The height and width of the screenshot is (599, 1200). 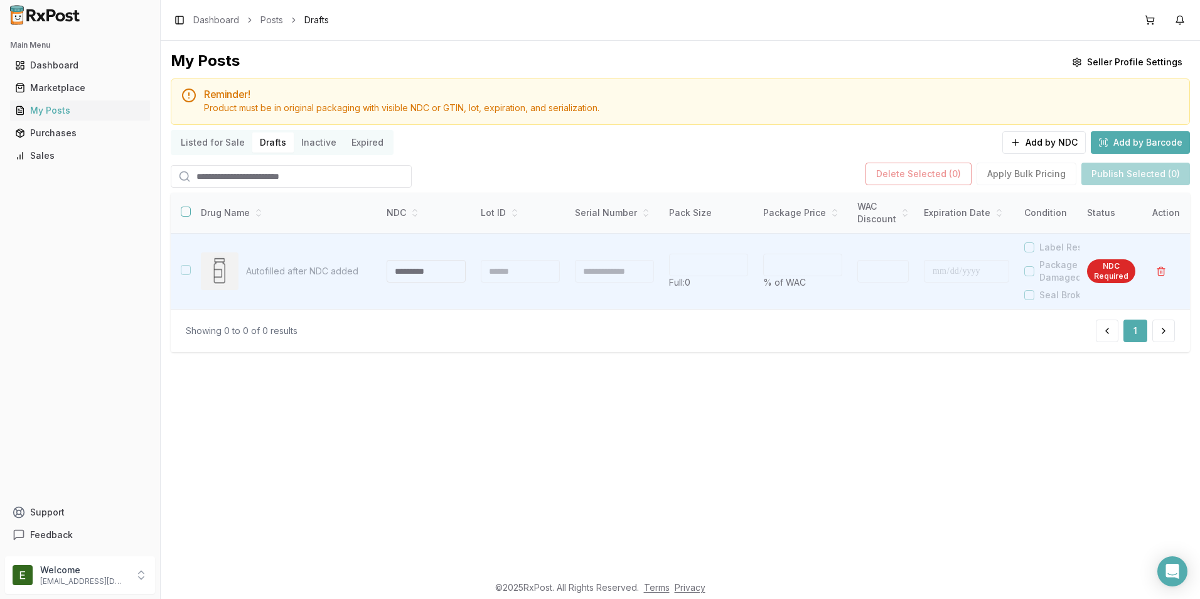 I want to click on button: Delete, so click(x=1161, y=271).